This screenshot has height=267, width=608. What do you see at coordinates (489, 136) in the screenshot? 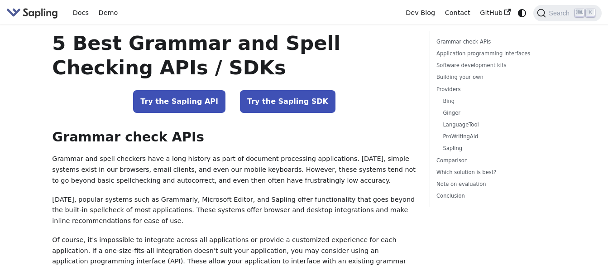
I see `a: ProWritingAid` at bounding box center [489, 136].